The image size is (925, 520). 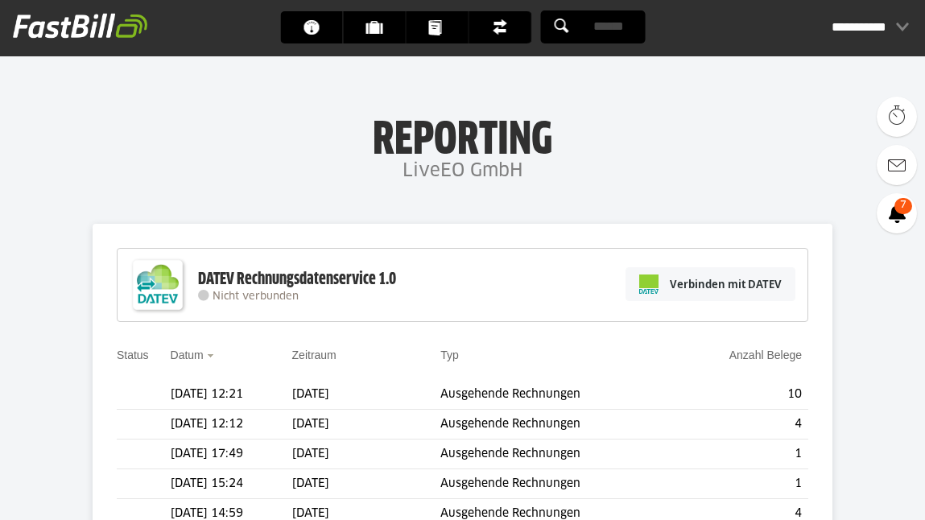 I want to click on span: Dashboard, so click(x=316, y=27).